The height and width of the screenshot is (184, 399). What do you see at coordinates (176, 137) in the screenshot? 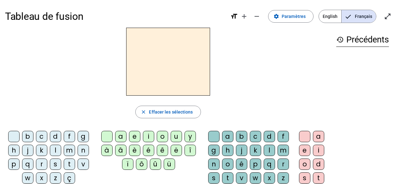
I see `div: u` at bounding box center [176, 137].